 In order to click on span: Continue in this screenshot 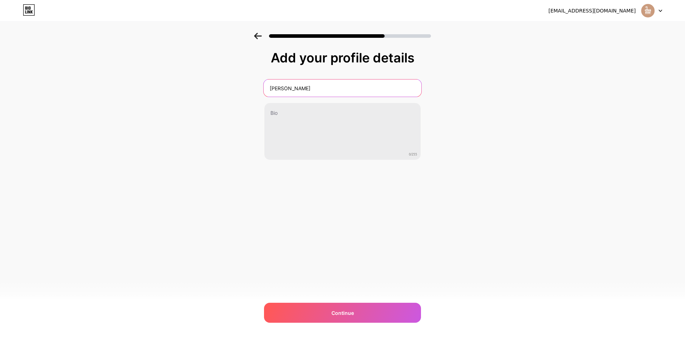, I will do `click(342, 313)`.